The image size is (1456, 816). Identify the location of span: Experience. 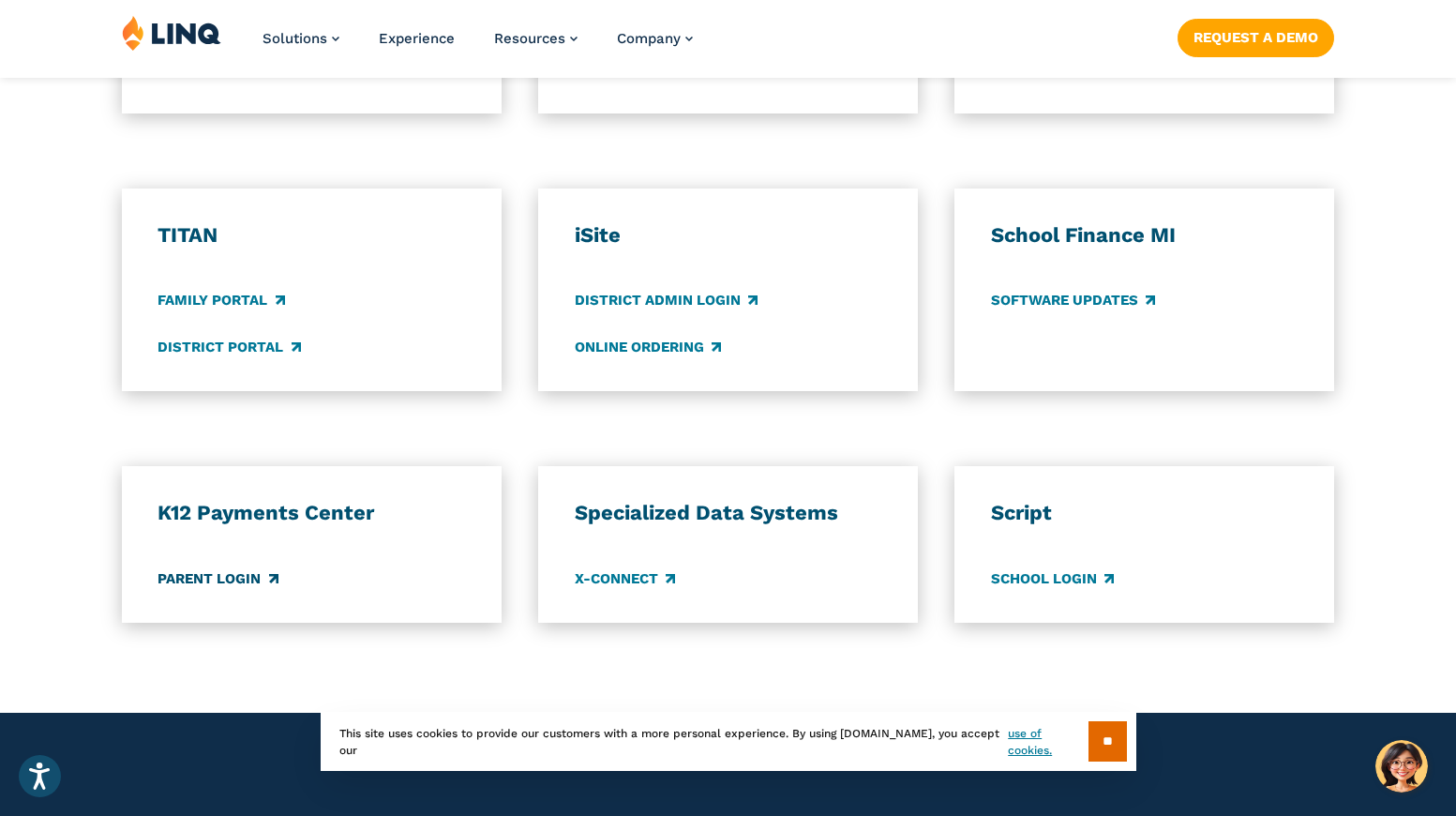
(416, 39).